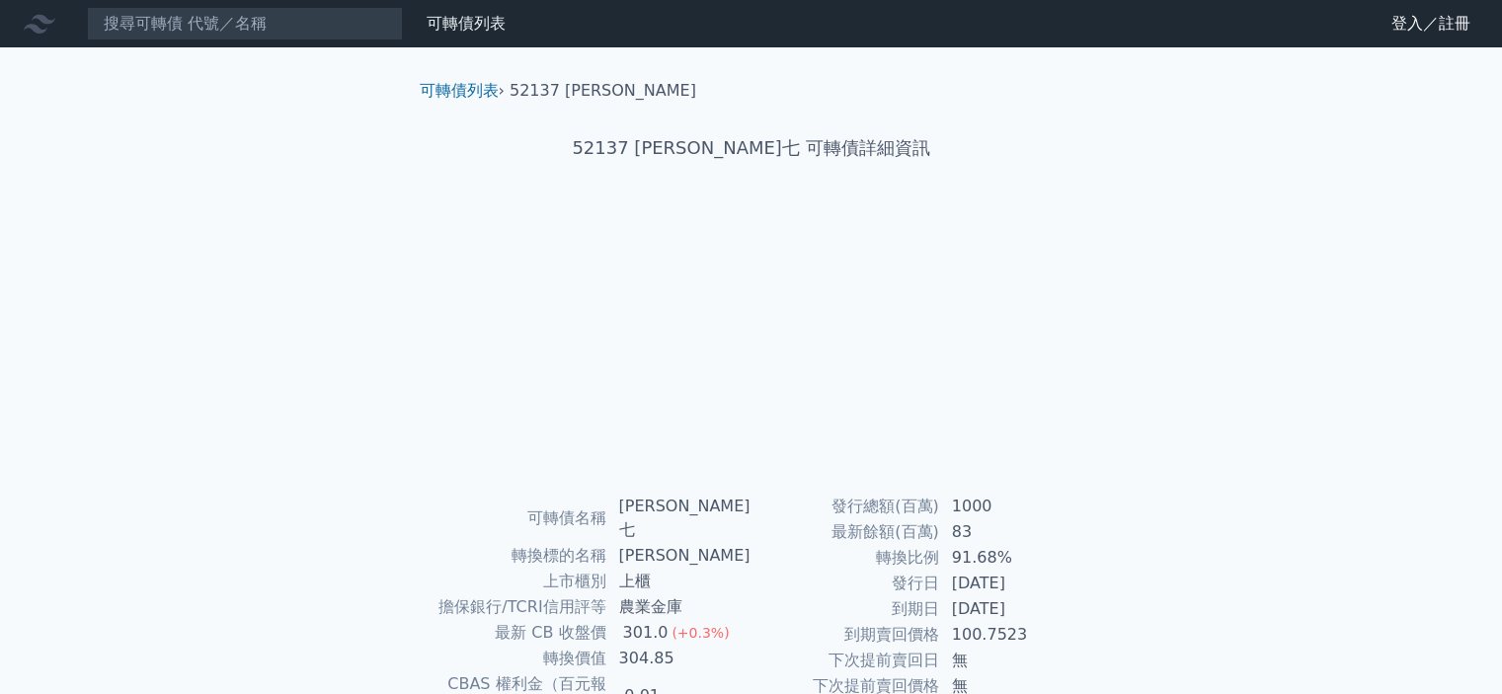 This screenshot has height=694, width=1502. Describe the element at coordinates (846, 584) in the screenshot. I see `td: 發行日` at that location.